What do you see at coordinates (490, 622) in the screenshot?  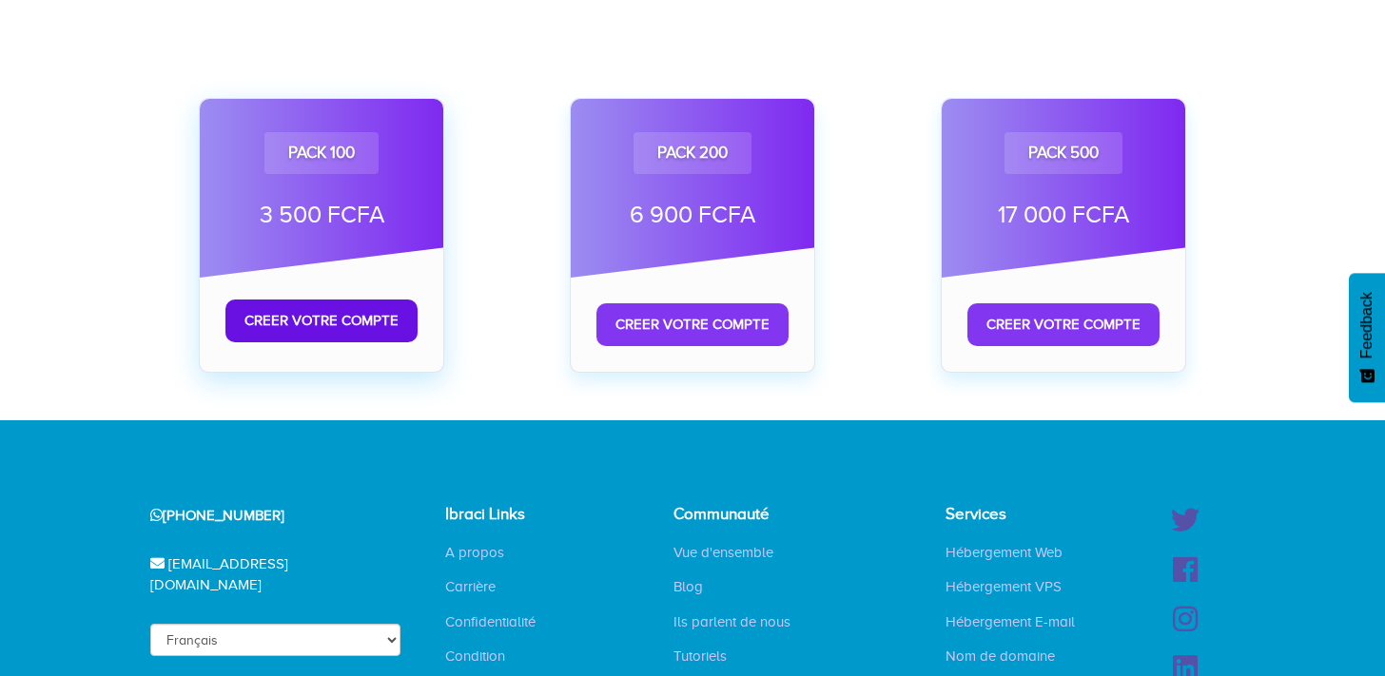 I see `a: Confidentialité` at bounding box center [490, 622].